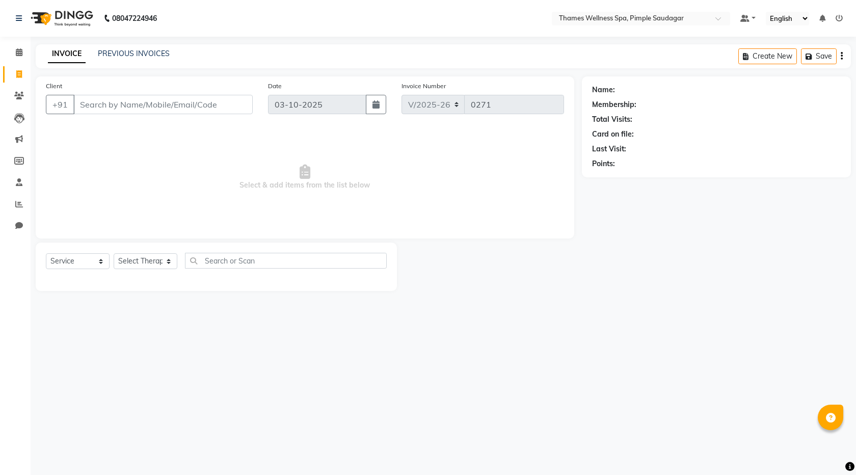 This screenshot has height=475, width=856. What do you see at coordinates (612, 119) in the screenshot?
I see `div: Total Visits:` at bounding box center [612, 119].